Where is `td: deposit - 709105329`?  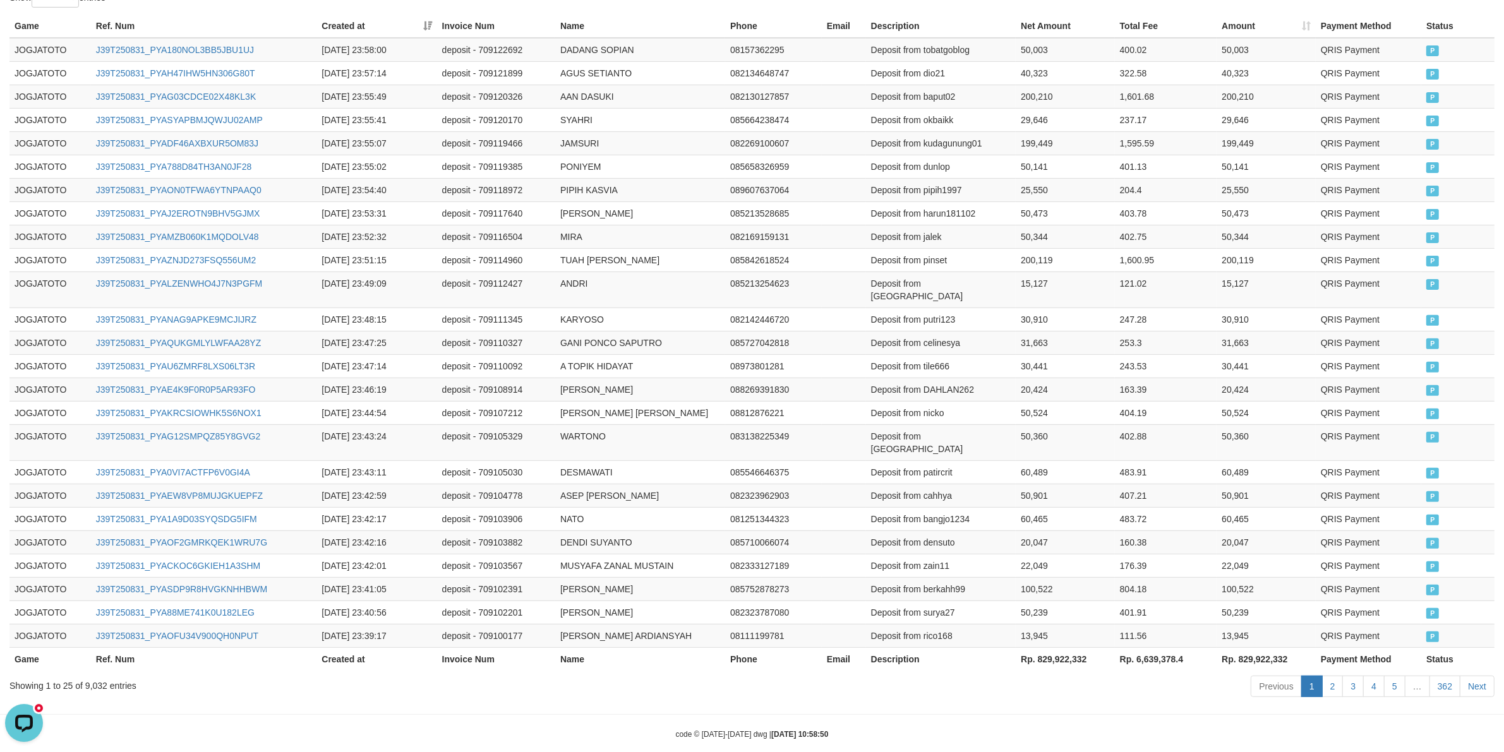 td: deposit - 709105329 is located at coordinates (496, 442).